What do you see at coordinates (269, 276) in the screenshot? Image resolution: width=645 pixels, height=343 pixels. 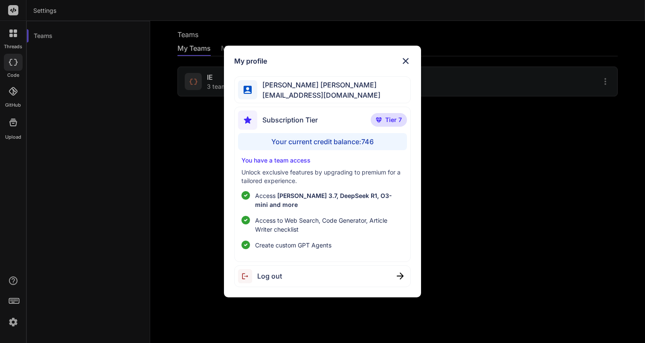 I see `span: Log out` at bounding box center [269, 276].